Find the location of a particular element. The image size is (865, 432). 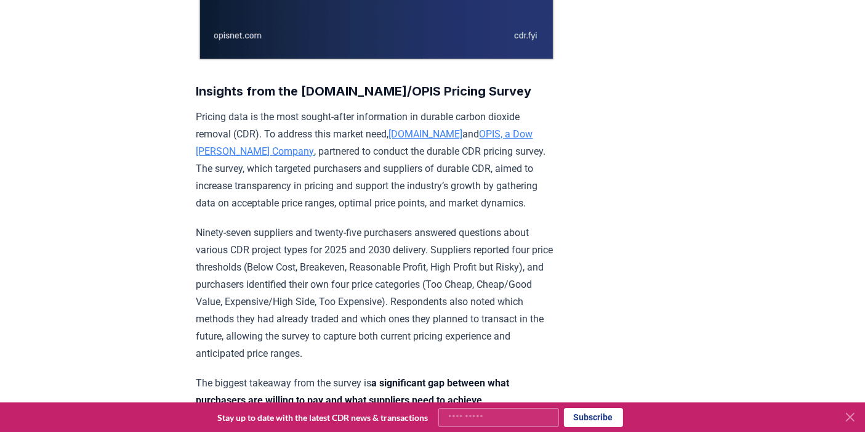

p: Pricing data is the most sought-after information in durable carbon dioxide removal (CDR). To add... is located at coordinates (376, 160).